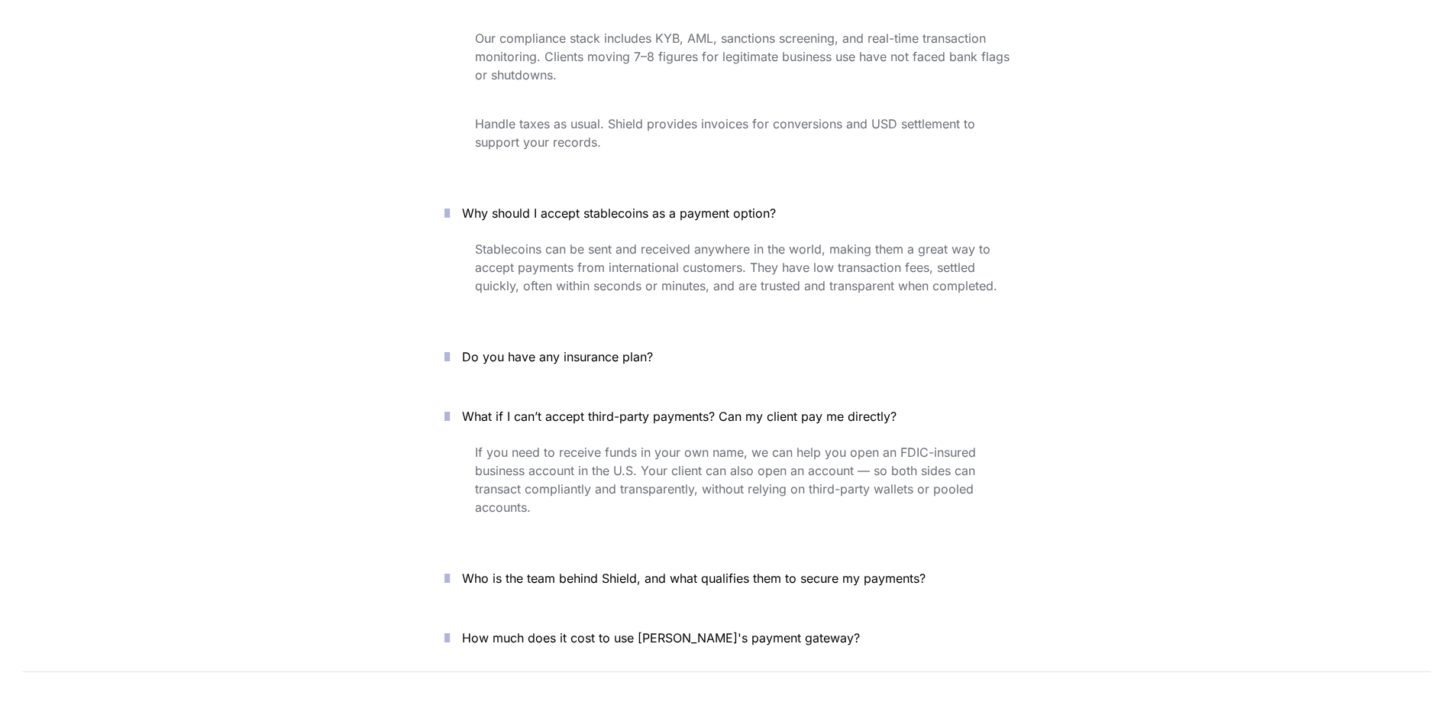 The height and width of the screenshot is (702, 1454). Describe the element at coordinates (727, 491) in the screenshot. I see `div: What if I can’t accept third-party payments? Can my client pay me directly?` at that location.